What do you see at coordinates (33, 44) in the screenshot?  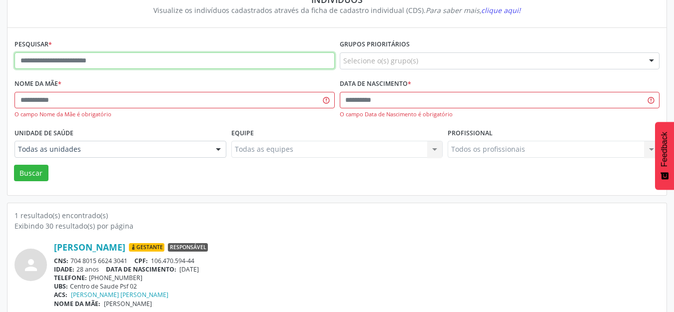 I see `label: Pesquisar` at bounding box center [33, 44].